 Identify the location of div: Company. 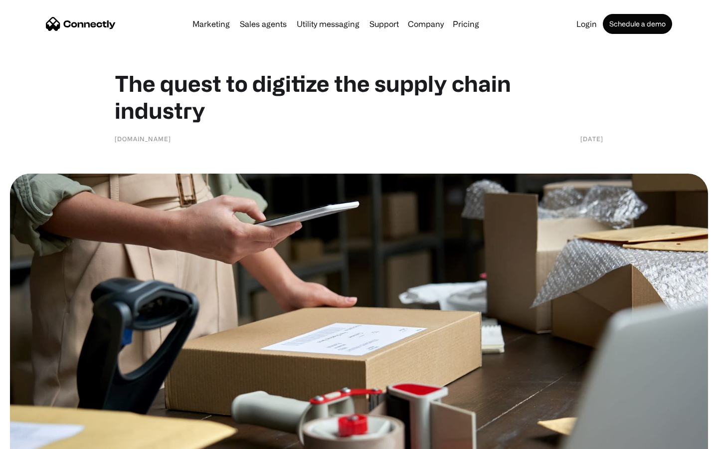
(426, 24).